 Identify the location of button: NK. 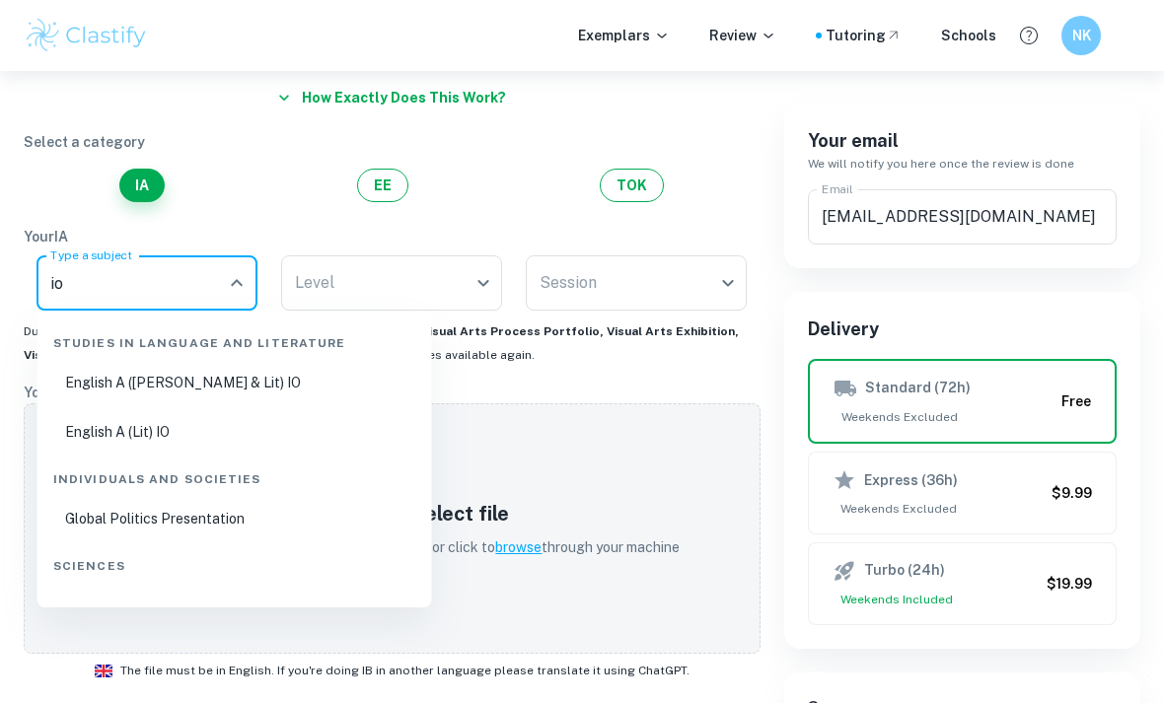
(1081, 36).